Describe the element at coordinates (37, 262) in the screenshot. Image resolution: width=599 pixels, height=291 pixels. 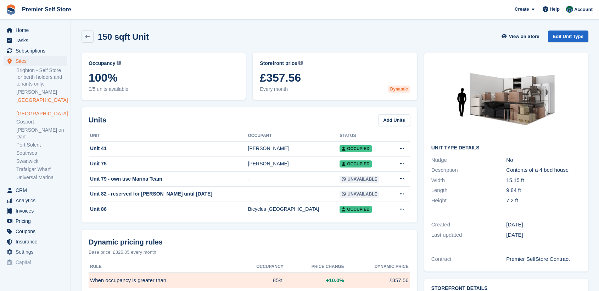
I see `span: Capital` at that location.